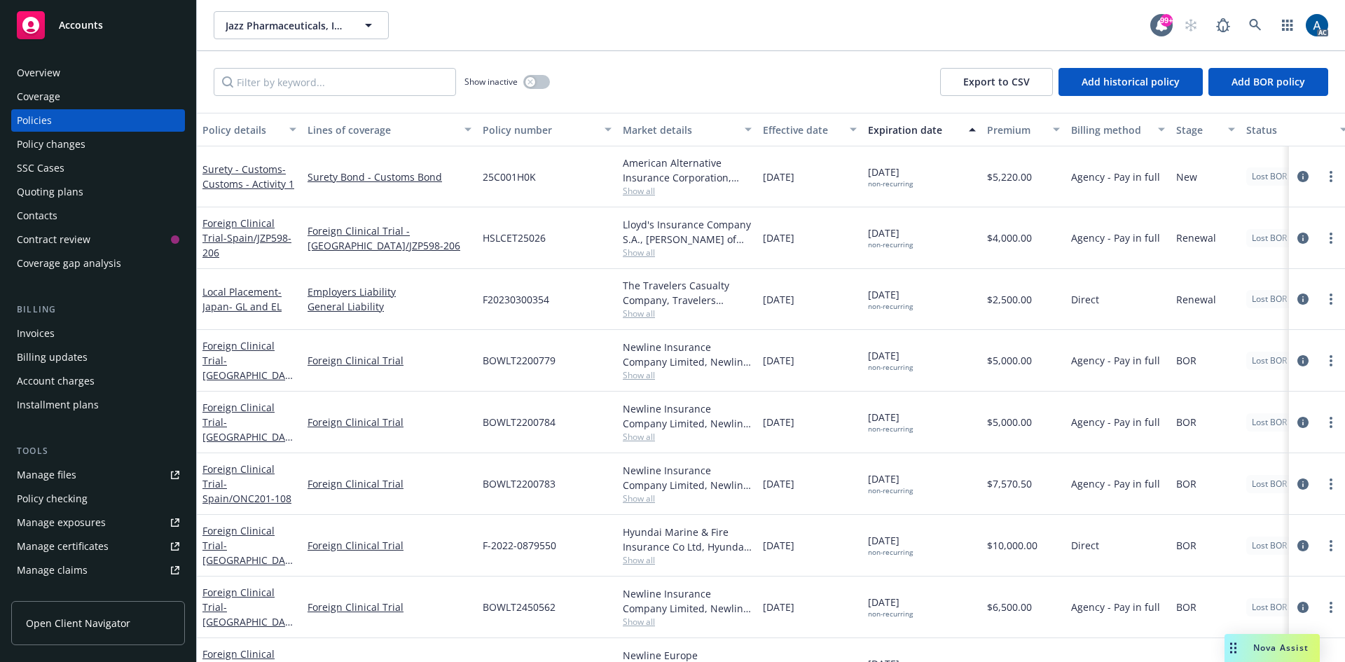 The image size is (1345, 662). I want to click on a: Installment plans, so click(98, 405).